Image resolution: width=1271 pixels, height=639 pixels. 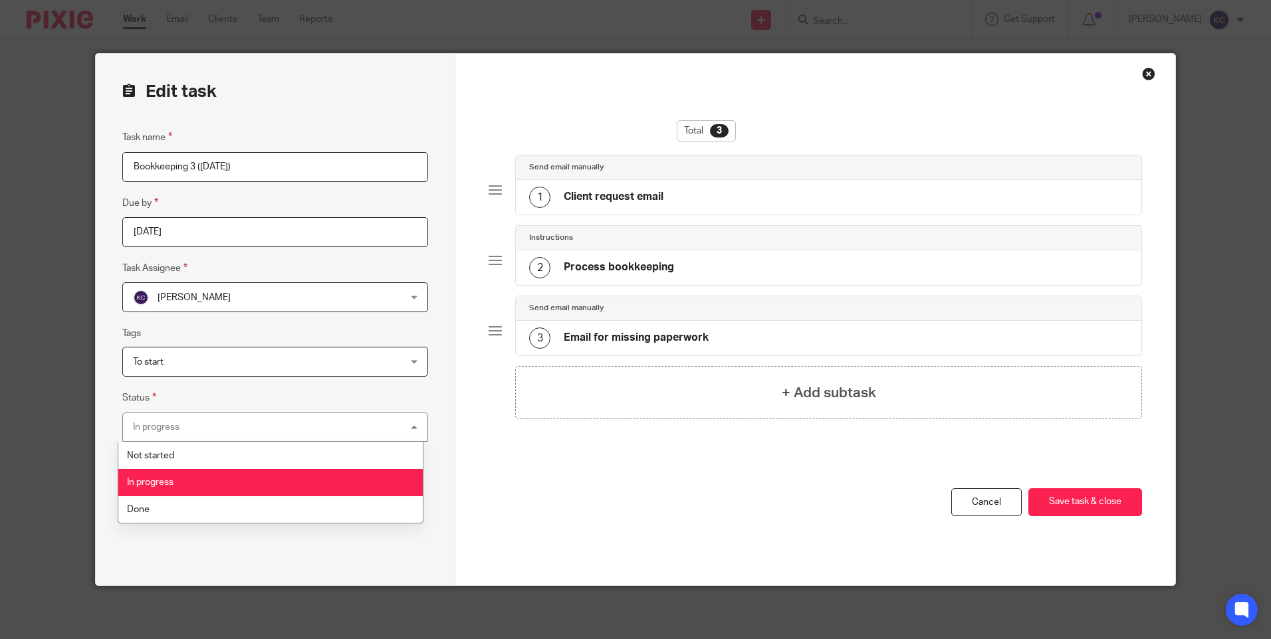 I want to click on h4: Email for missing paperwork, so click(x=636, y=338).